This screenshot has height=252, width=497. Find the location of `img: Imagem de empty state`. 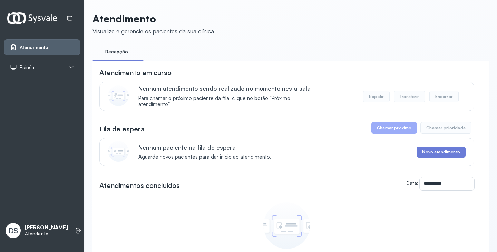

img: Imagem de empty state is located at coordinates (287, 226).